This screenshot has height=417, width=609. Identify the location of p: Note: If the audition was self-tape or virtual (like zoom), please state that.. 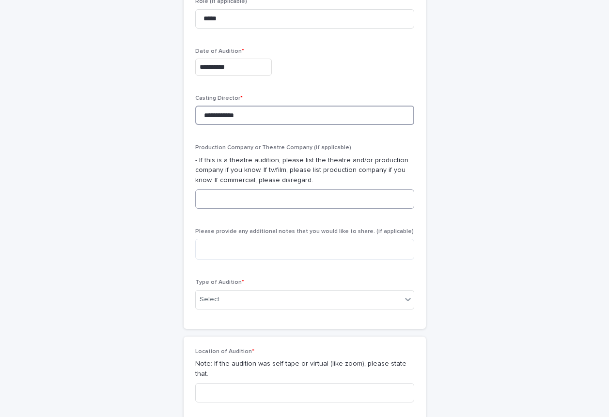
(305, 369).